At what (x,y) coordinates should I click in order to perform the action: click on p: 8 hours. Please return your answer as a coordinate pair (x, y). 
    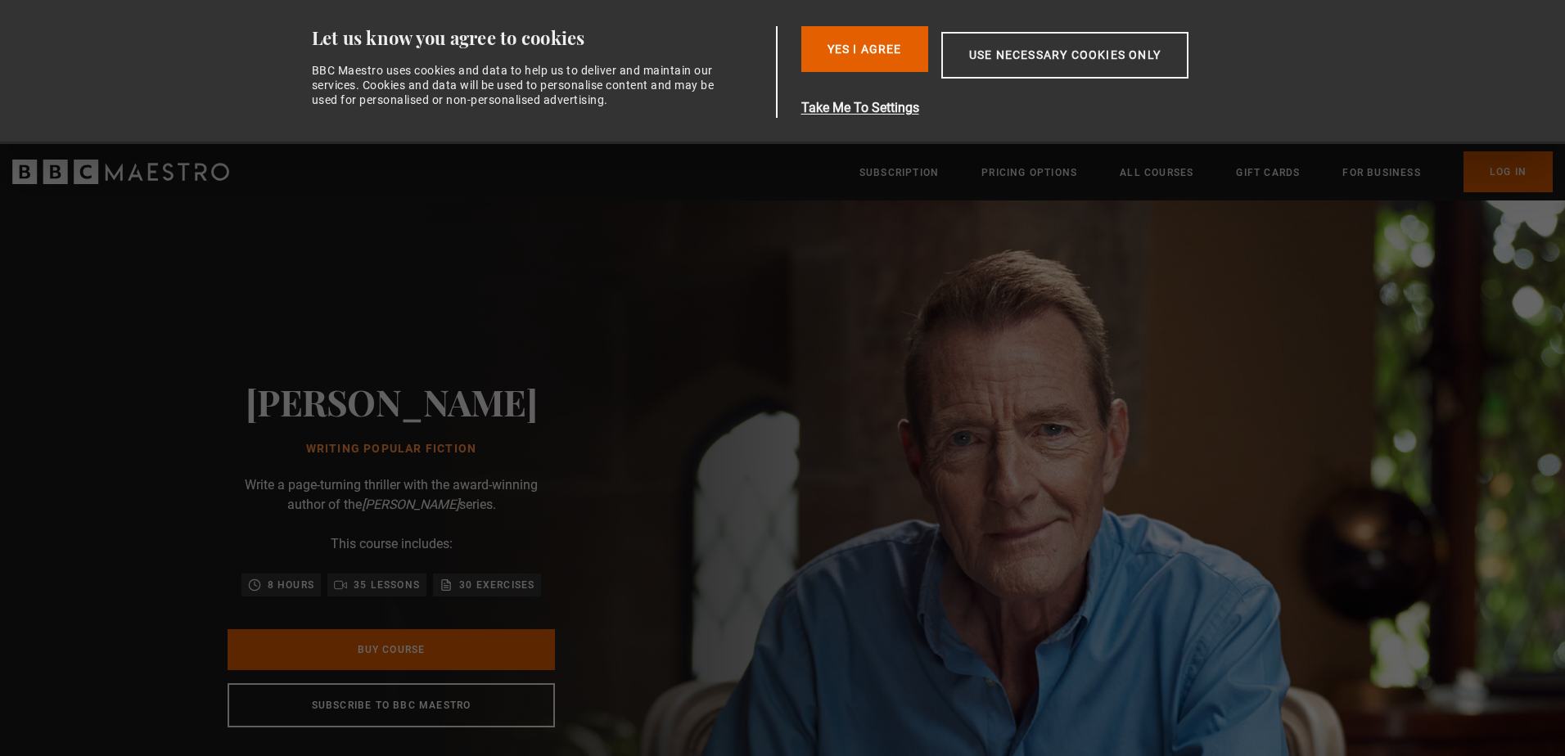
    Looking at the image, I should click on (291, 585).